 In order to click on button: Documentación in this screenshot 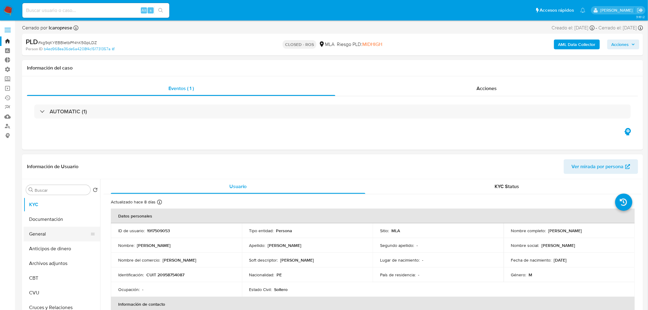, I will do `click(62, 219)`.